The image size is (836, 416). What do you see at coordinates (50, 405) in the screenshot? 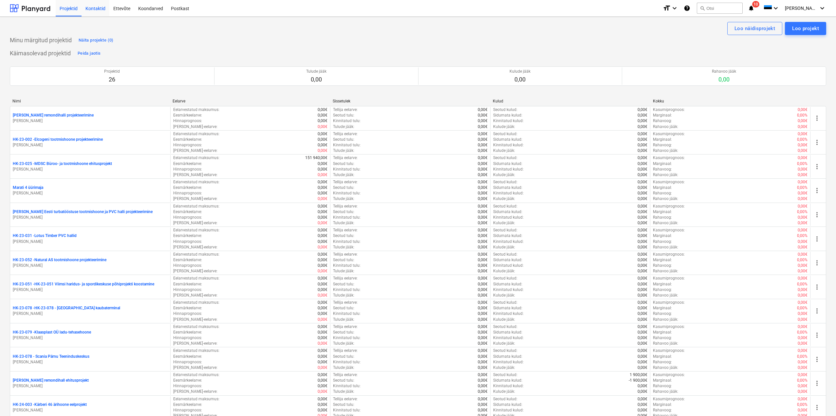
I see `p: HK-24-003 - Kärberi 46 ärihoone eelprojekt` at bounding box center [50, 405].